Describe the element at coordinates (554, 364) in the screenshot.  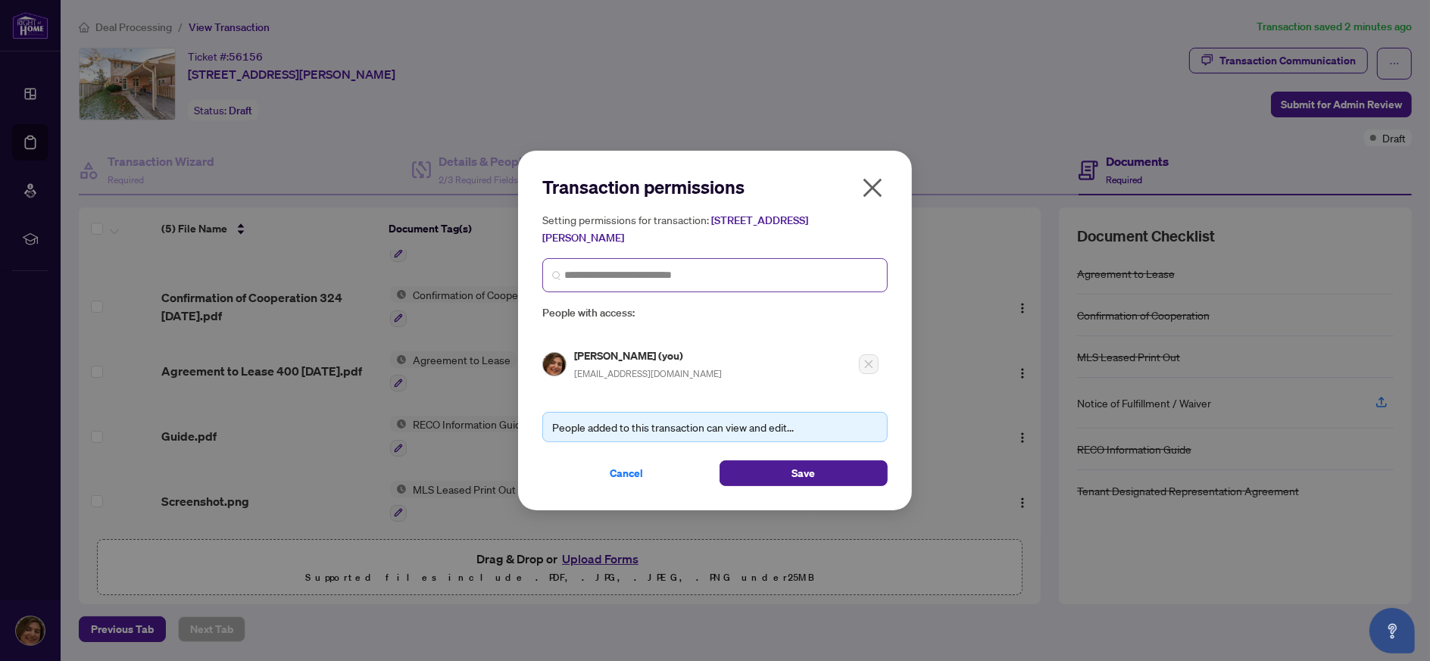
I see `img: Profile Icon` at that location.